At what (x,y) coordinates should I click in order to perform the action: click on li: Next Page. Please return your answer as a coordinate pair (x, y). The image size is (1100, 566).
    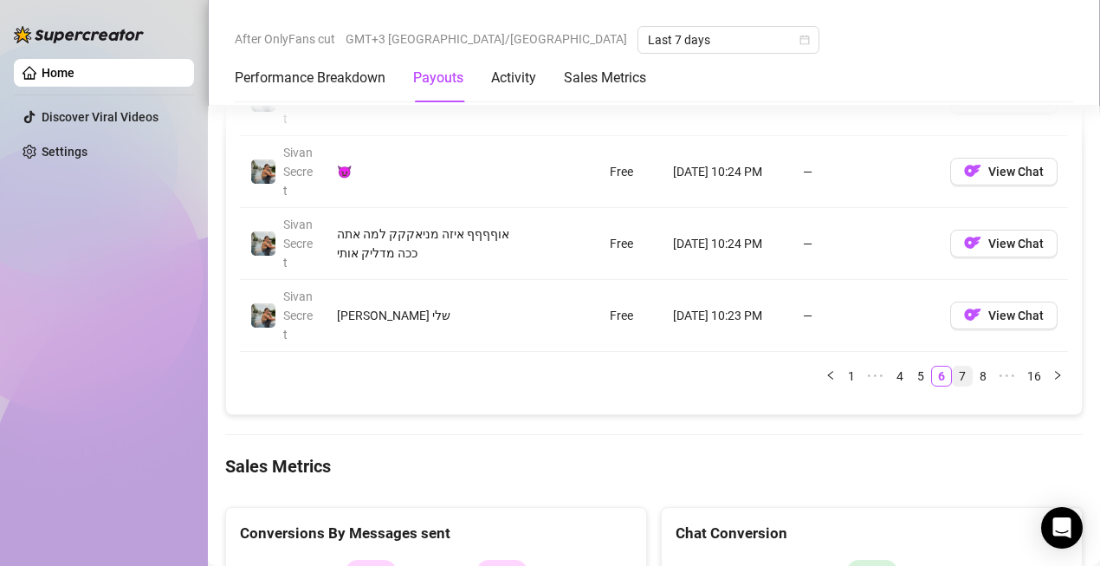
    Looking at the image, I should click on (1057, 376).